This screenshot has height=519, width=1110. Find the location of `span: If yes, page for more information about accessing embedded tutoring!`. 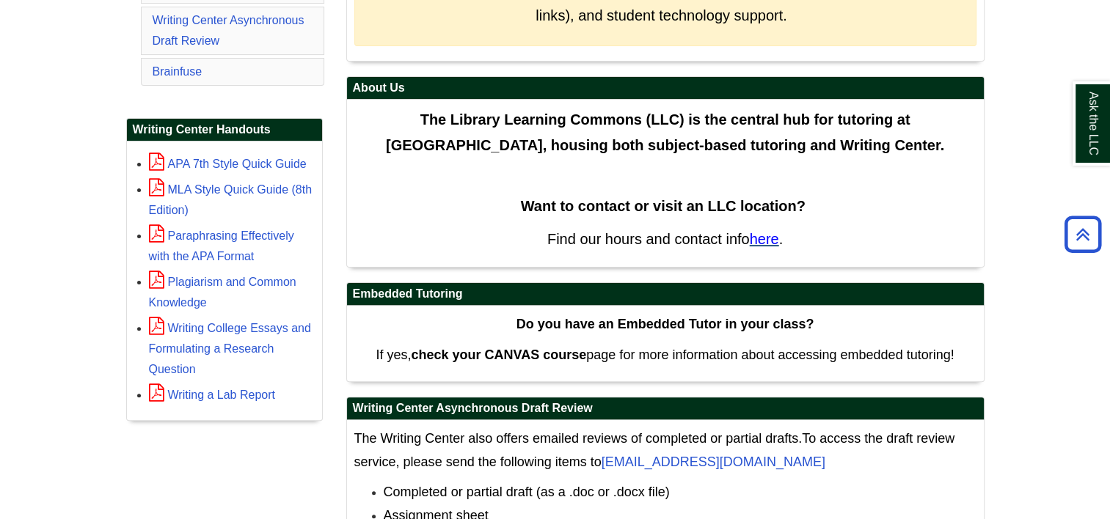

span: If yes, page for more information about accessing embedded tutoring! is located at coordinates (665, 355).